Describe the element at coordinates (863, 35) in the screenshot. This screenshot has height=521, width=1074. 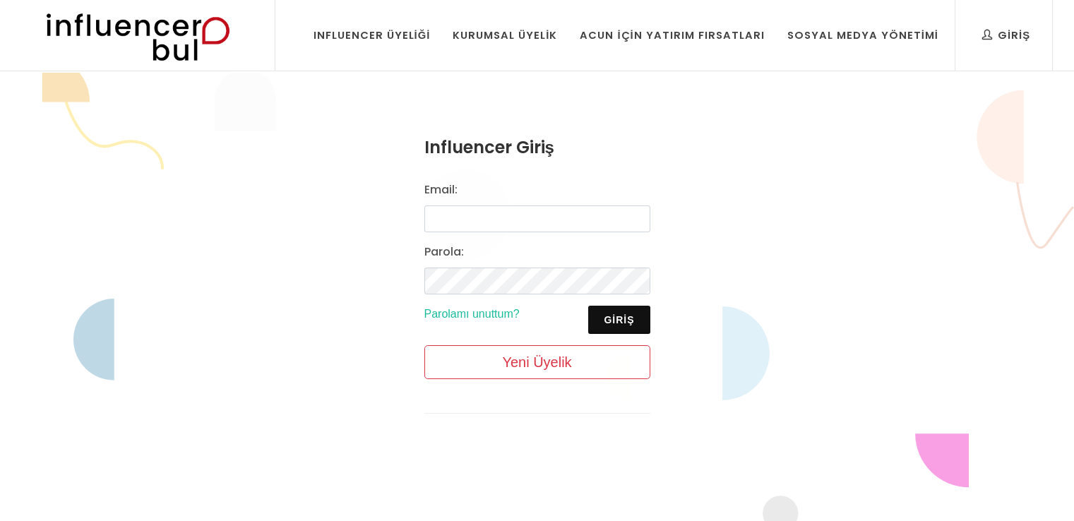
I see `div: Sosyal Medya Yönetimi` at that location.